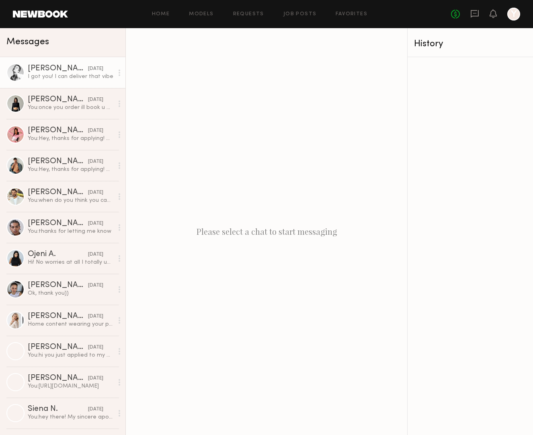 This screenshot has height=435, width=533. Describe the element at coordinates (248, 14) in the screenshot. I see `a: Requests` at that location.